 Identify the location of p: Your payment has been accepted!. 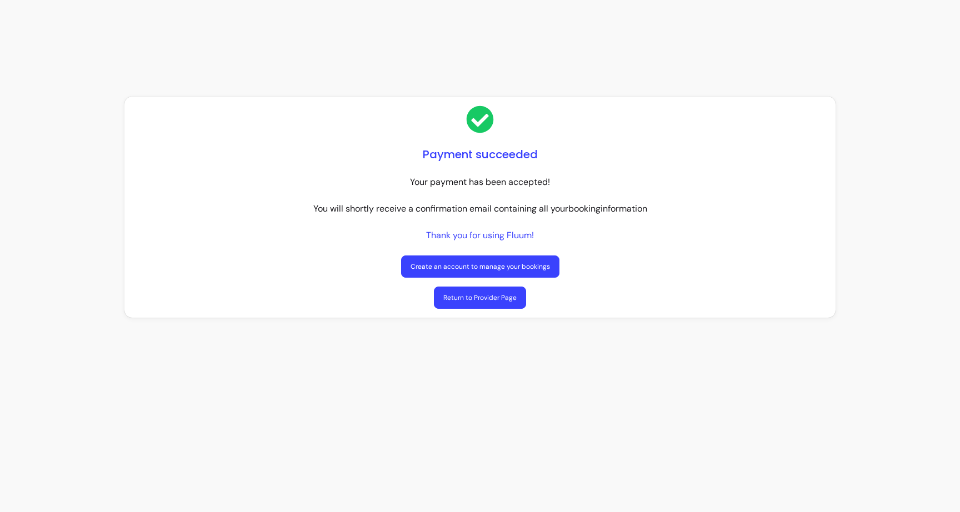
(480, 182).